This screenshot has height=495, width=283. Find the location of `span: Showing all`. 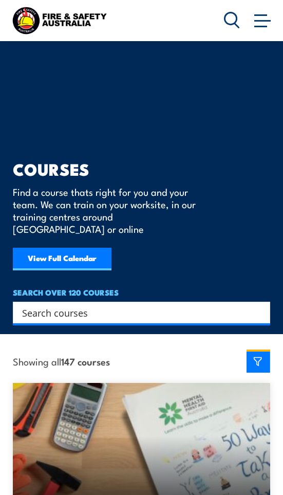

span: Showing all is located at coordinates (61, 361).